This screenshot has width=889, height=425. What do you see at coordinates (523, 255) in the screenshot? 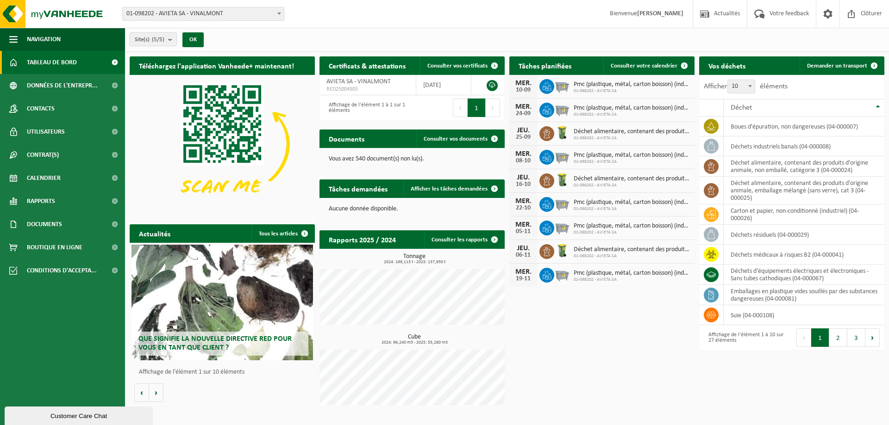
I see `div: 06-11` at bounding box center [523, 255].